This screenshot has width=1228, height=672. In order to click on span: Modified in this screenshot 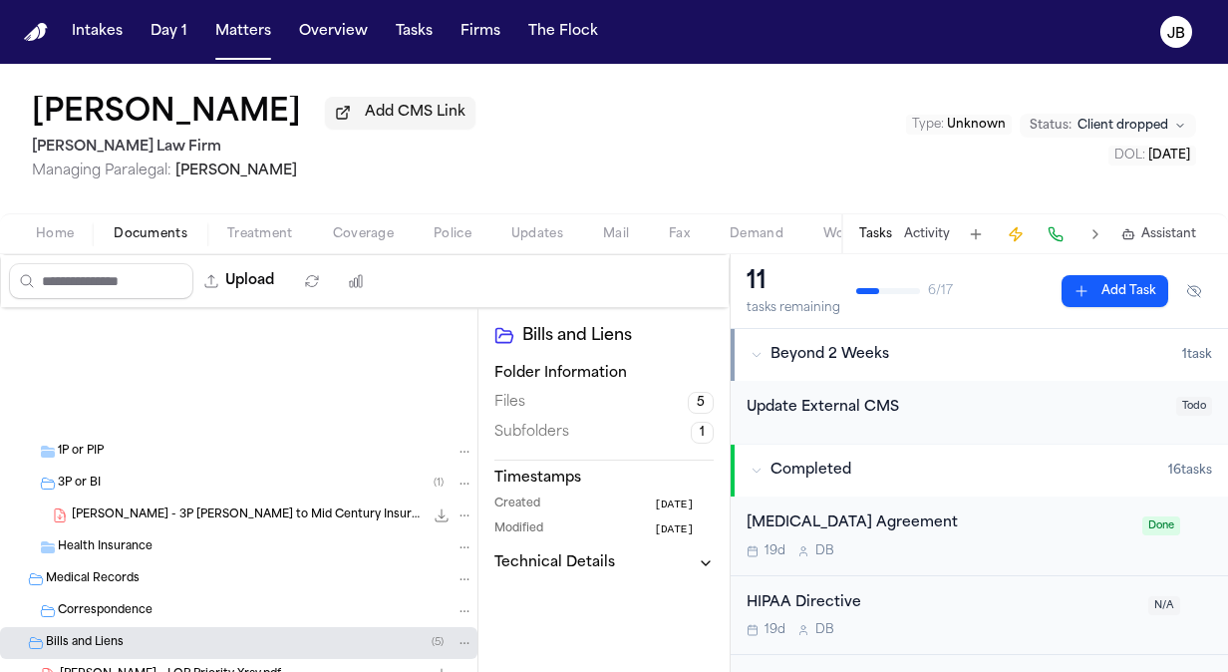, I will do `click(518, 529)`.